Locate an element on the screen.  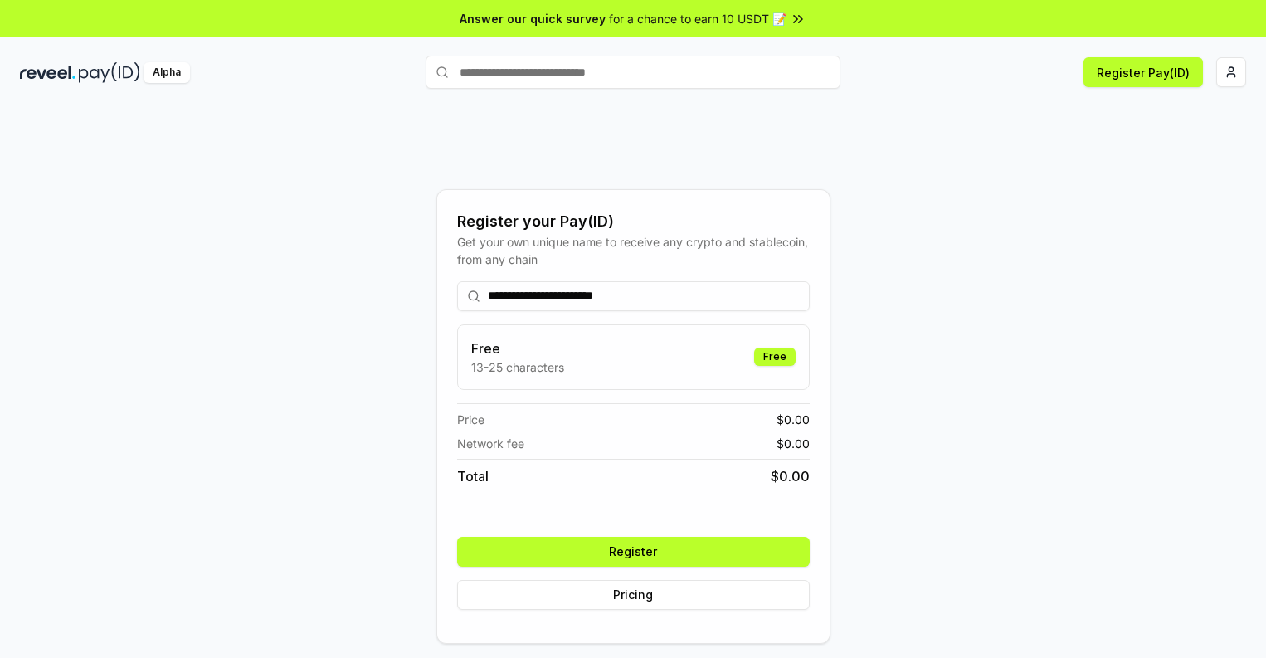
h3: Free is located at coordinates (518, 349).